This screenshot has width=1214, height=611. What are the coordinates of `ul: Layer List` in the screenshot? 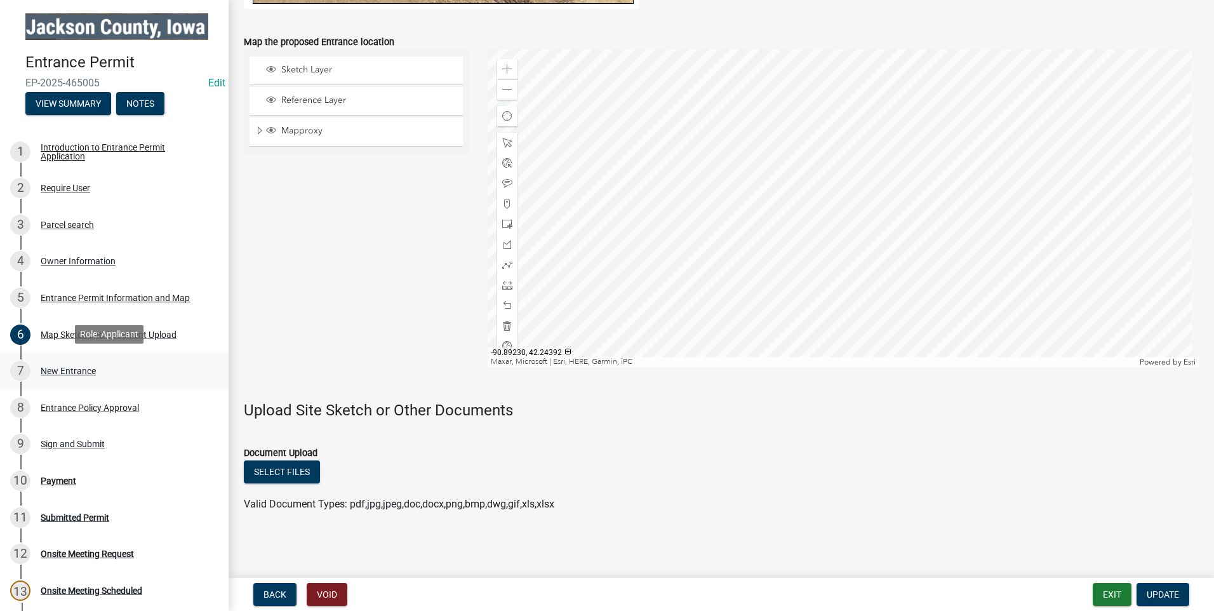 It's located at (356, 102).